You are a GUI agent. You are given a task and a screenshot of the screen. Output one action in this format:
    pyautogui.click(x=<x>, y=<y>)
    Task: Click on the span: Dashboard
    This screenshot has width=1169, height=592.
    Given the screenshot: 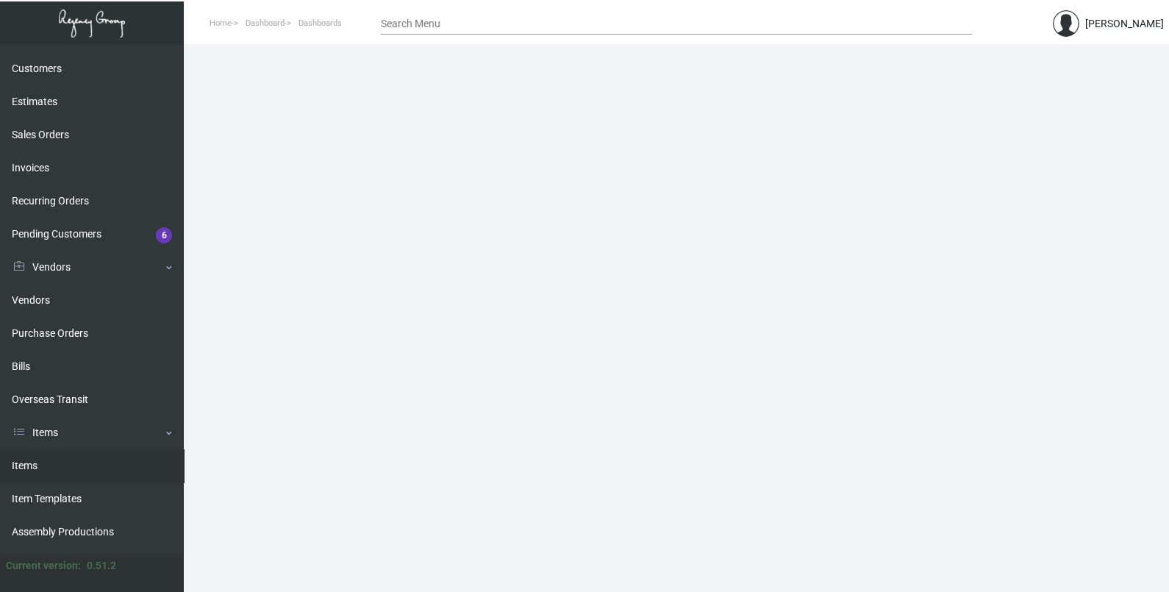 What is the action you would take?
    pyautogui.click(x=265, y=23)
    